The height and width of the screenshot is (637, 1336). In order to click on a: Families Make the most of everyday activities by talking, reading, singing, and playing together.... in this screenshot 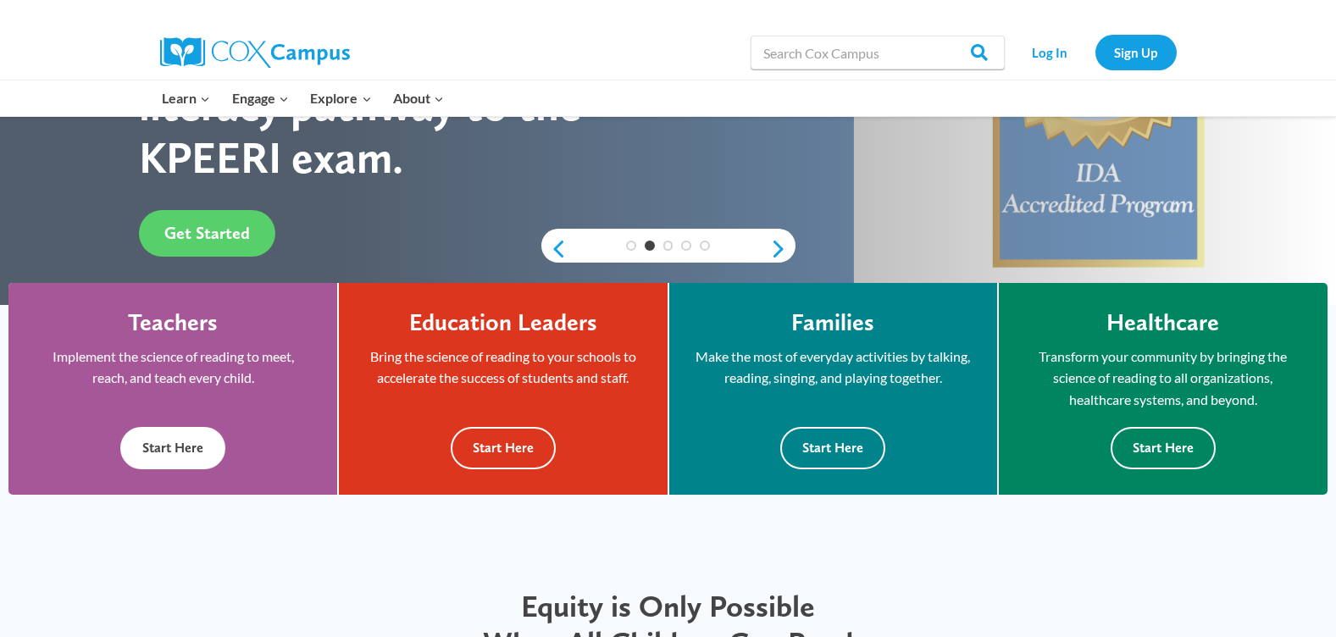, I will do `click(833, 389)`.